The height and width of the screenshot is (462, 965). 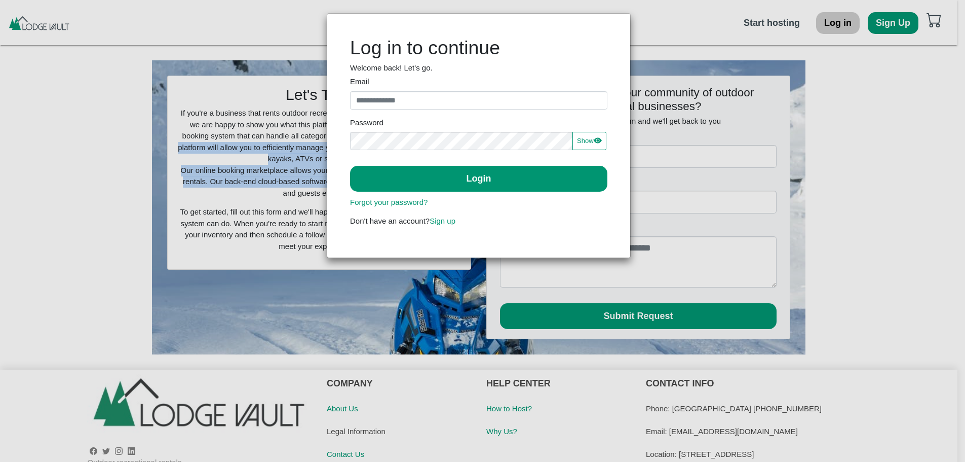 What do you see at coordinates (589, 141) in the screenshot?
I see `button: Showeye fill` at bounding box center [589, 141].